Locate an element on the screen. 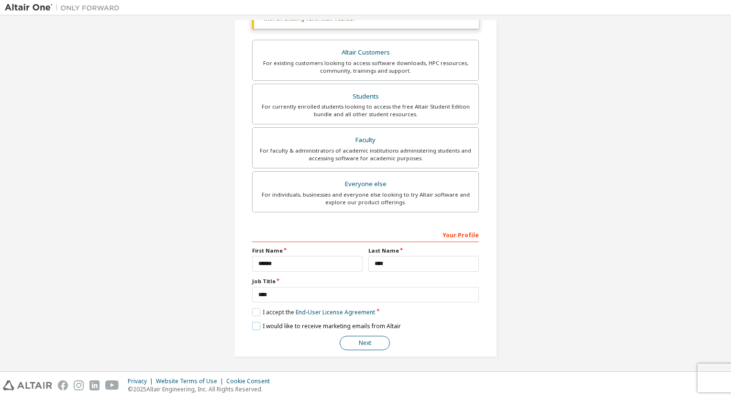 This screenshot has width=731, height=399. a: End-User License Agreement is located at coordinates (336, 312).